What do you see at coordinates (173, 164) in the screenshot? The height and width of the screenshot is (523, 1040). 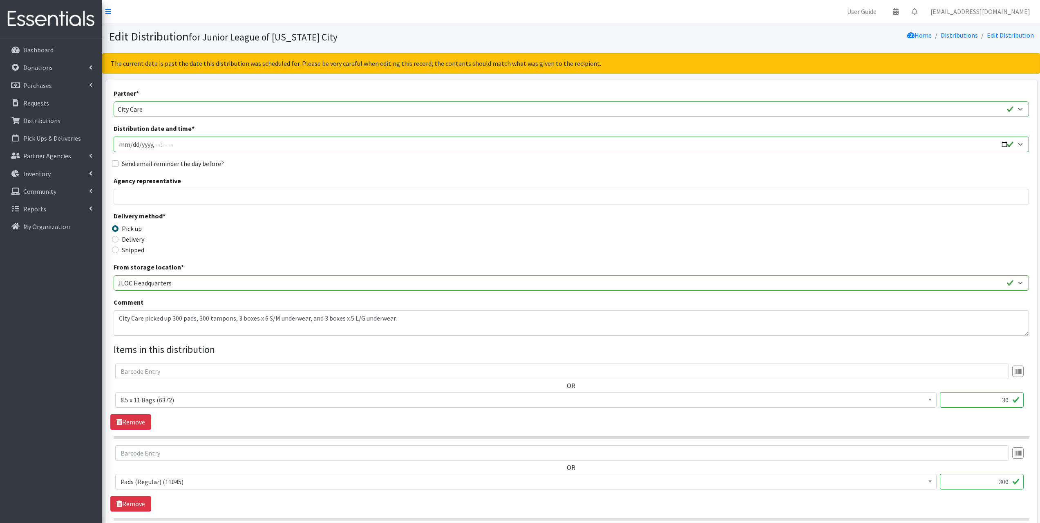 I see `label: Send email reminder the day before?` at bounding box center [173, 164].